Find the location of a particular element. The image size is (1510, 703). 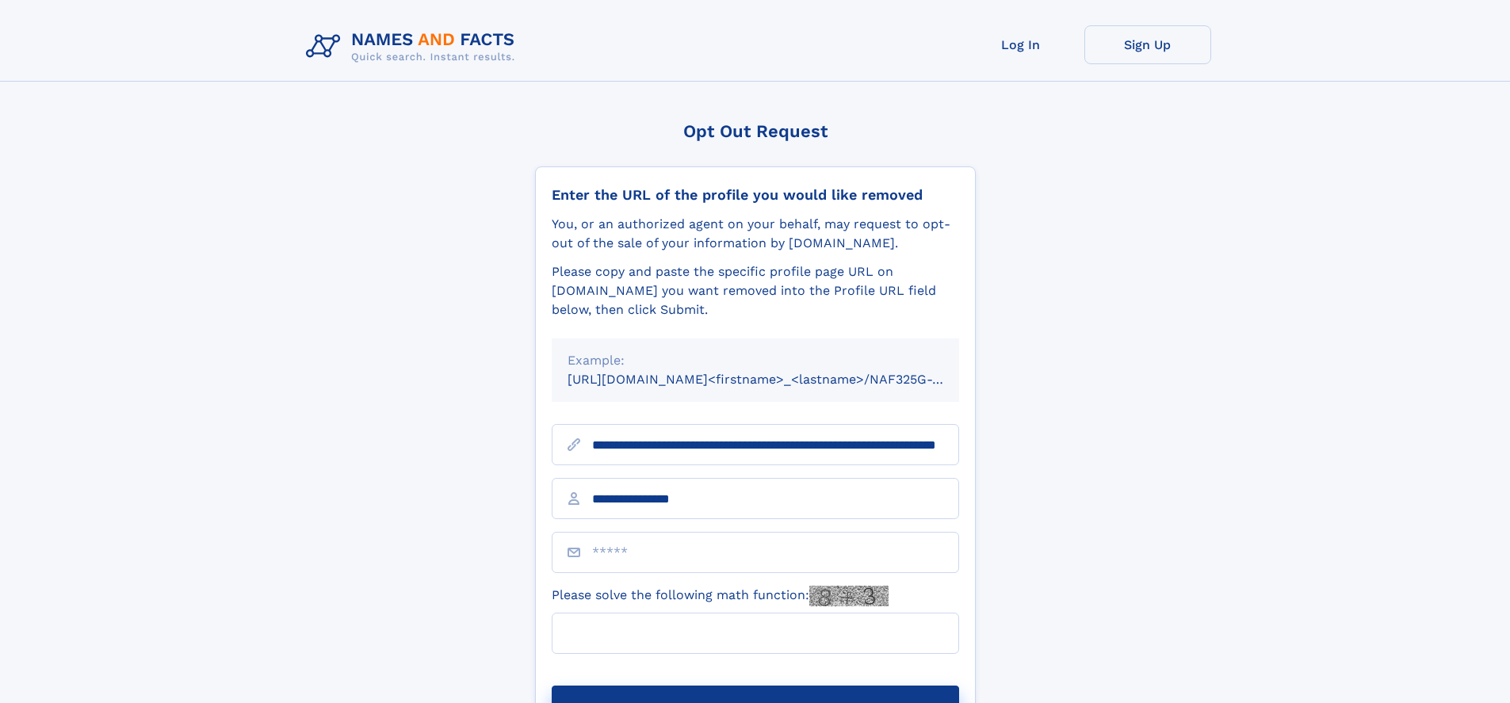

div: Enter the URL of the profile you would like removed is located at coordinates (756, 195).